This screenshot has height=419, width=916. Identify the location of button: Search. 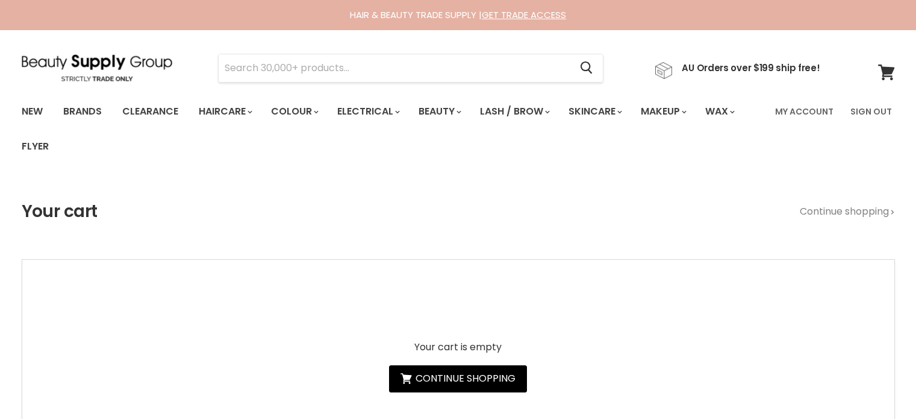
(587, 68).